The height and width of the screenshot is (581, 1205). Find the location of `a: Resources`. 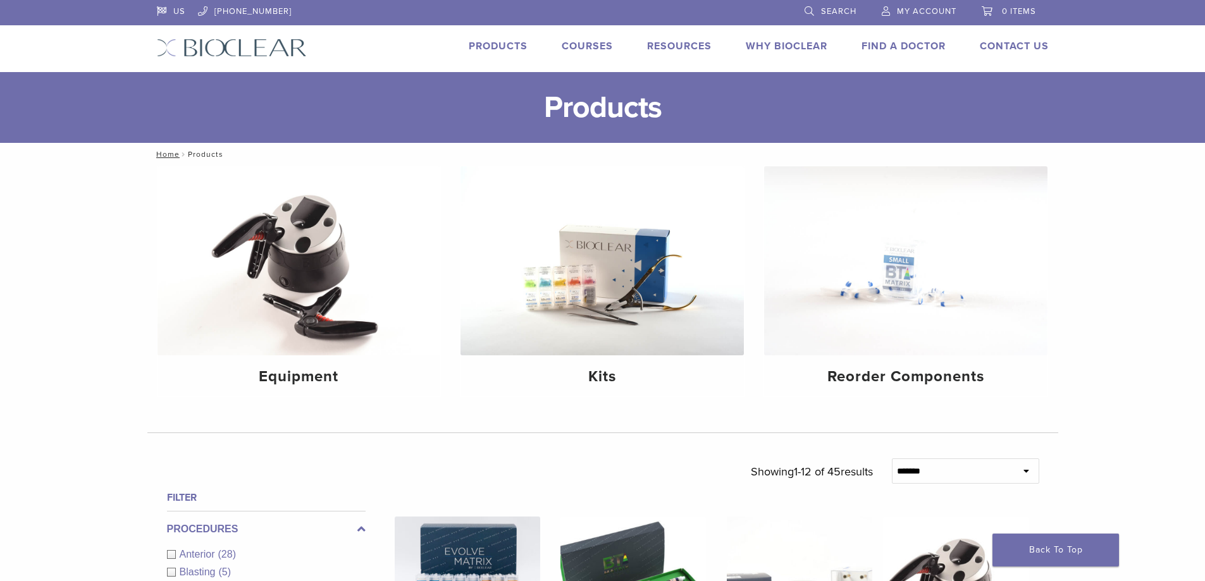

a: Resources is located at coordinates (679, 46).